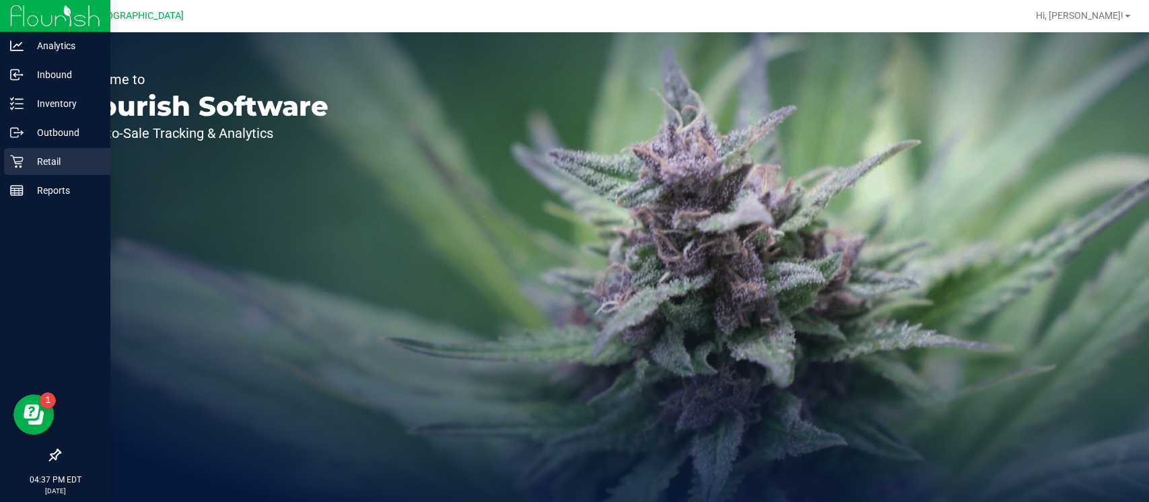  What do you see at coordinates (17, 161) in the screenshot?
I see `inline-svg: Retail` at bounding box center [17, 161].